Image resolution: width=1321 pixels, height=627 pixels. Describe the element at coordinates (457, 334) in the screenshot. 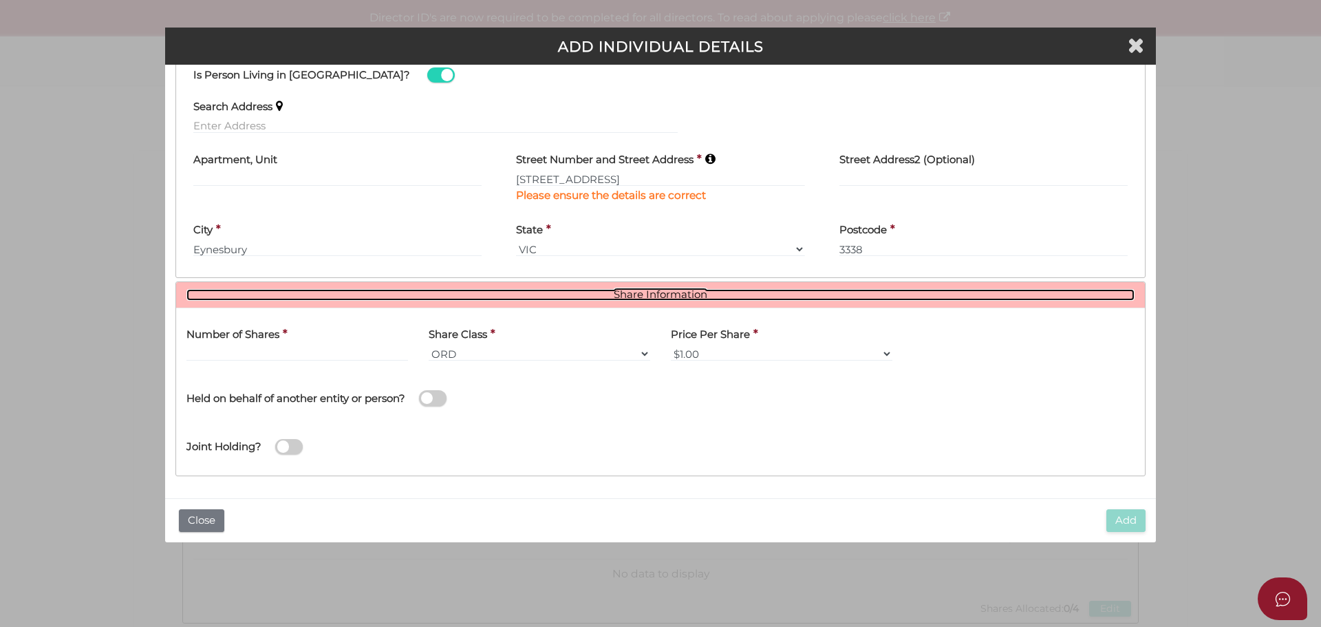

I see `h4: Share Class` at that location.